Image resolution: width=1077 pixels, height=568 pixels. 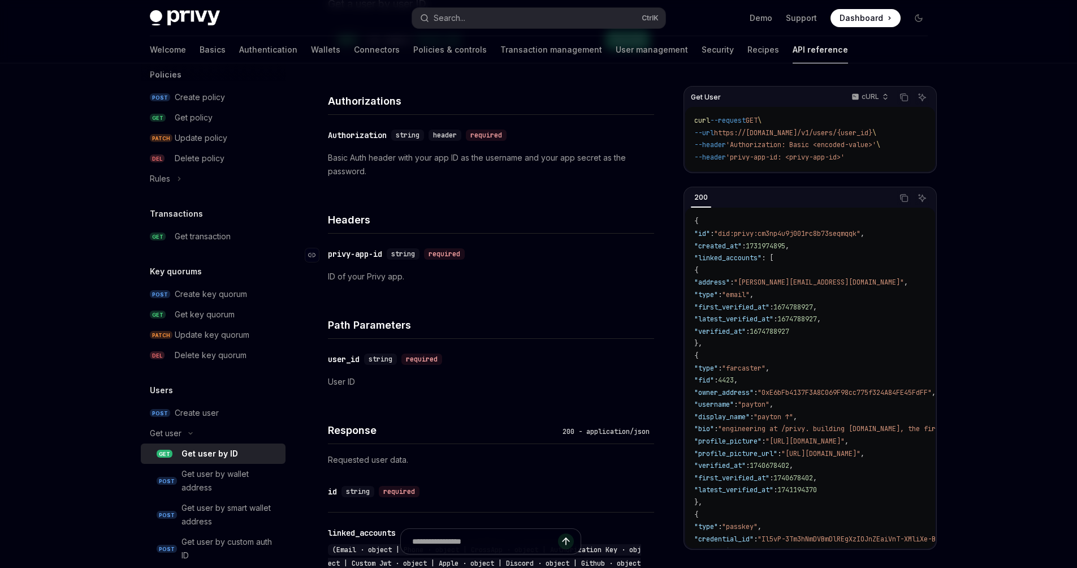 I want to click on div: Update key quorum, so click(x=212, y=335).